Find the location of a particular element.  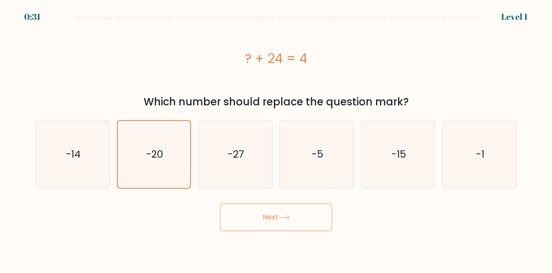

text: -14 is located at coordinates (73, 154).